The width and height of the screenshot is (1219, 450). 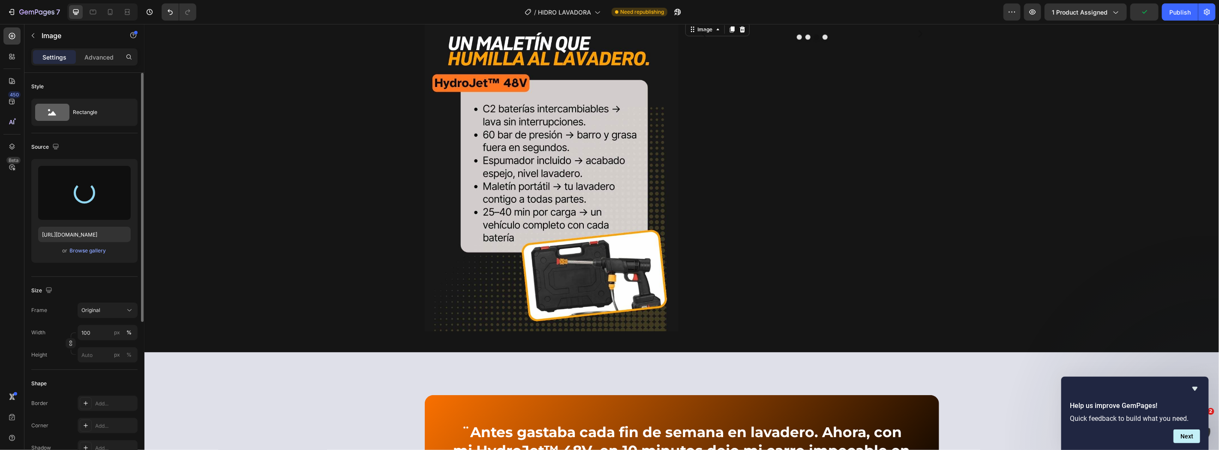 I want to click on p: Quick feedback to build what you need., so click(x=1135, y=418).